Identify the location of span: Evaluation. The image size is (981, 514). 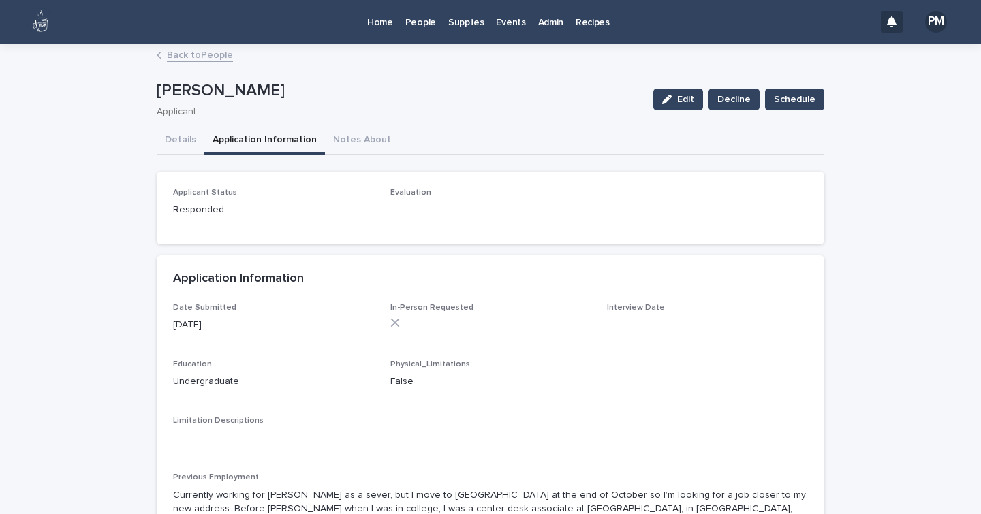
(411, 193).